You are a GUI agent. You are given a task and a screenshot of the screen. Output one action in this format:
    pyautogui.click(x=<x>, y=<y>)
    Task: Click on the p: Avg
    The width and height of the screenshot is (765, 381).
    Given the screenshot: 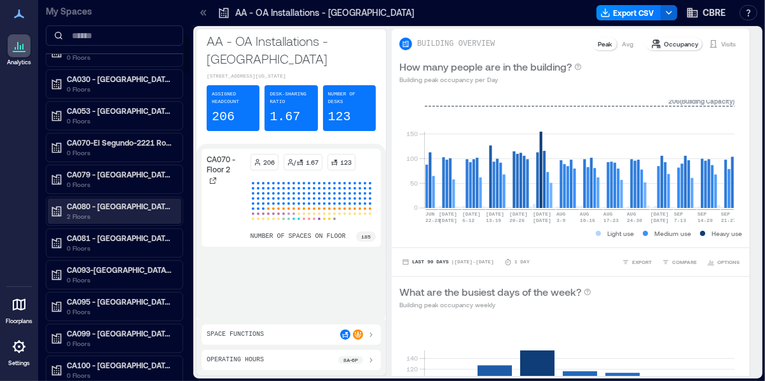 What is the action you would take?
    pyautogui.click(x=628, y=44)
    